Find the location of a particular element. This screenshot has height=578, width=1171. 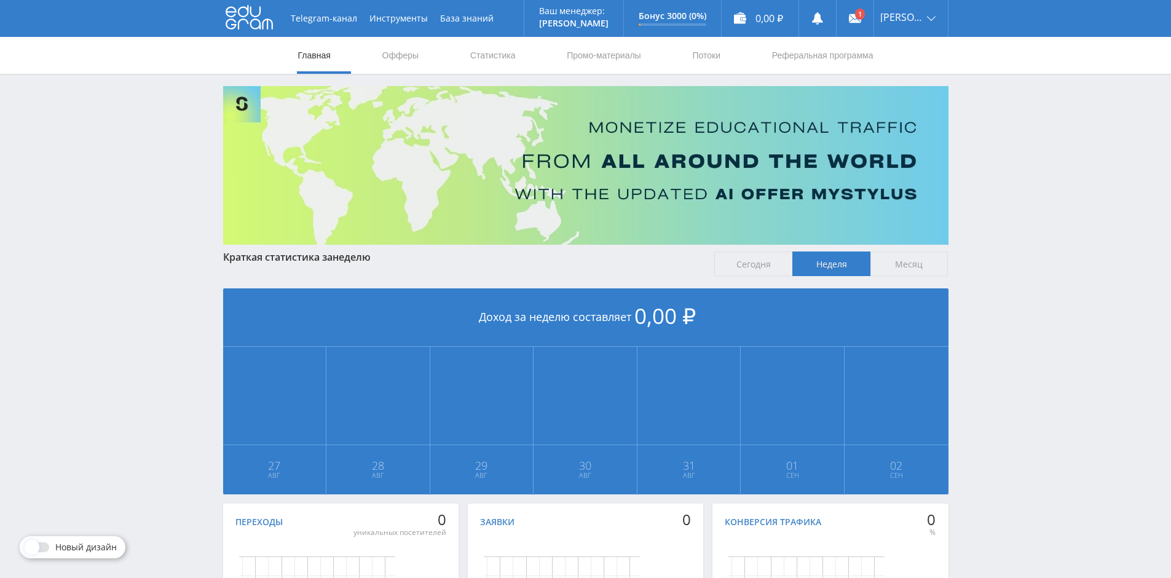

span: 28 is located at coordinates (378, 465).